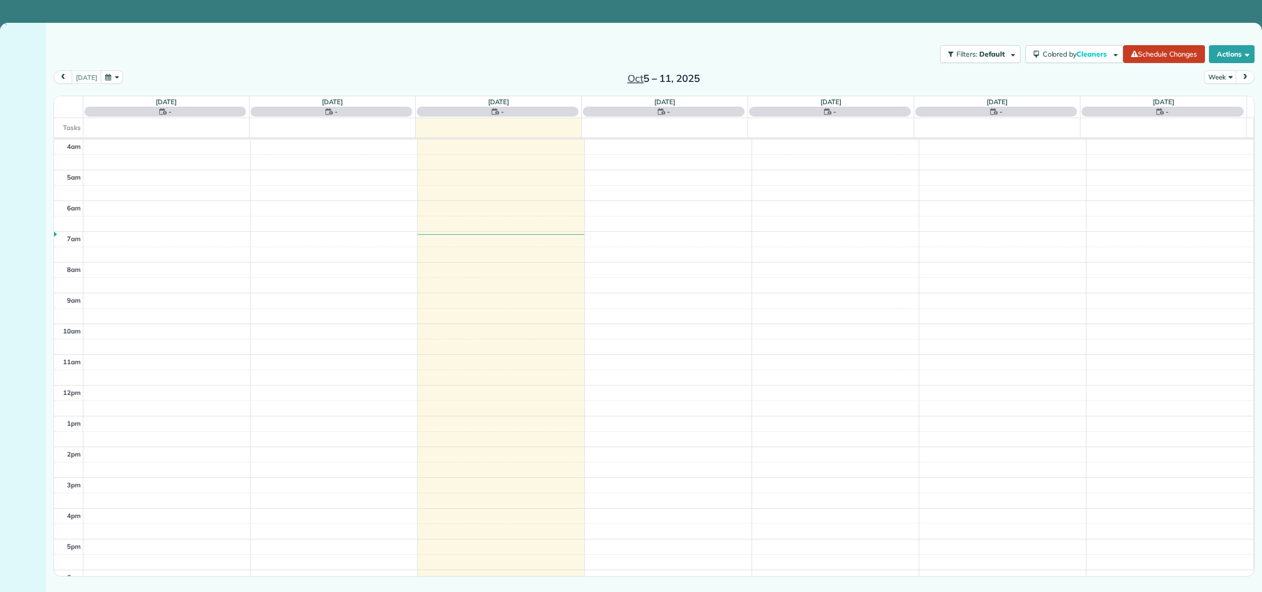 This screenshot has height=592, width=1262. What do you see at coordinates (1164, 54) in the screenshot?
I see `a: Schedule Changes` at bounding box center [1164, 54].